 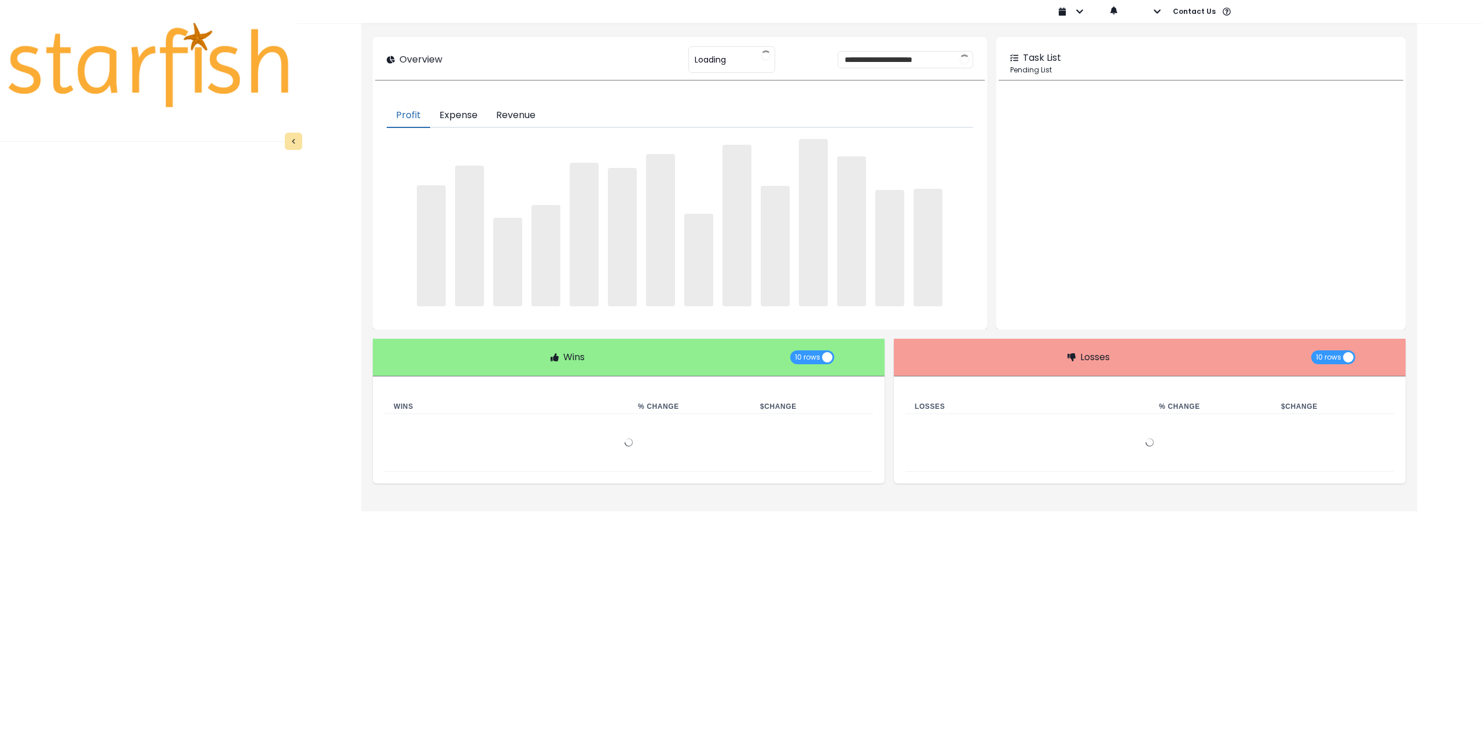 What do you see at coordinates (459, 116) in the screenshot?
I see `button: Expense` at bounding box center [459, 116].